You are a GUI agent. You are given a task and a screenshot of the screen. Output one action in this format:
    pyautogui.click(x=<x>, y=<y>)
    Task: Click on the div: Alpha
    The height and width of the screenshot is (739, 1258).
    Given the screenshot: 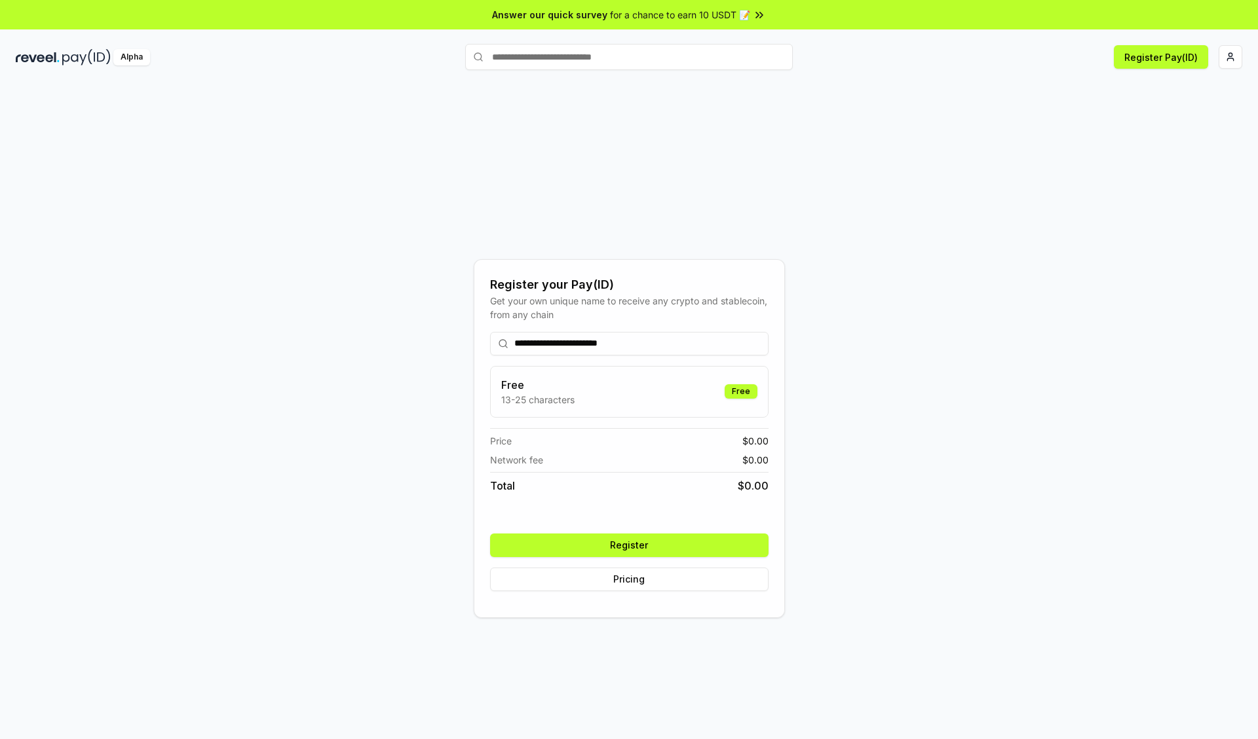 What is the action you would take?
    pyautogui.click(x=132, y=57)
    